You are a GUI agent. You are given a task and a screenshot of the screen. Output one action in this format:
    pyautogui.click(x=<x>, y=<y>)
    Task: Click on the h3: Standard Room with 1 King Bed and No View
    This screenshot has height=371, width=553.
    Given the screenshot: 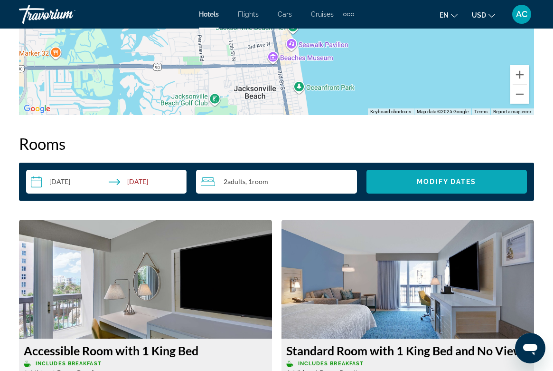 What is the action you would take?
    pyautogui.click(x=408, y=350)
    